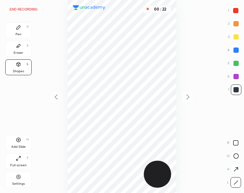 The width and height of the screenshot is (244, 193). What do you see at coordinates (18, 71) in the screenshot?
I see `div: Shapes` at bounding box center [18, 71].